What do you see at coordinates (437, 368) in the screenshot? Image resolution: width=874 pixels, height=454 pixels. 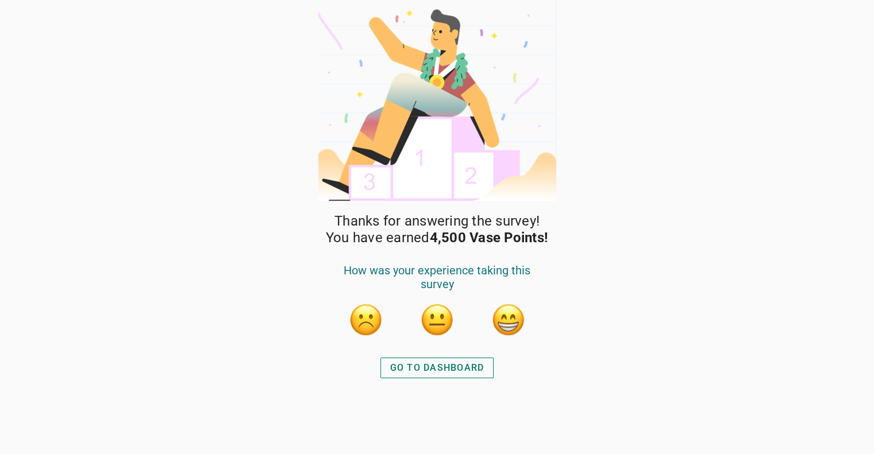 I see `div: GO TO DASHBOARD` at bounding box center [437, 368].